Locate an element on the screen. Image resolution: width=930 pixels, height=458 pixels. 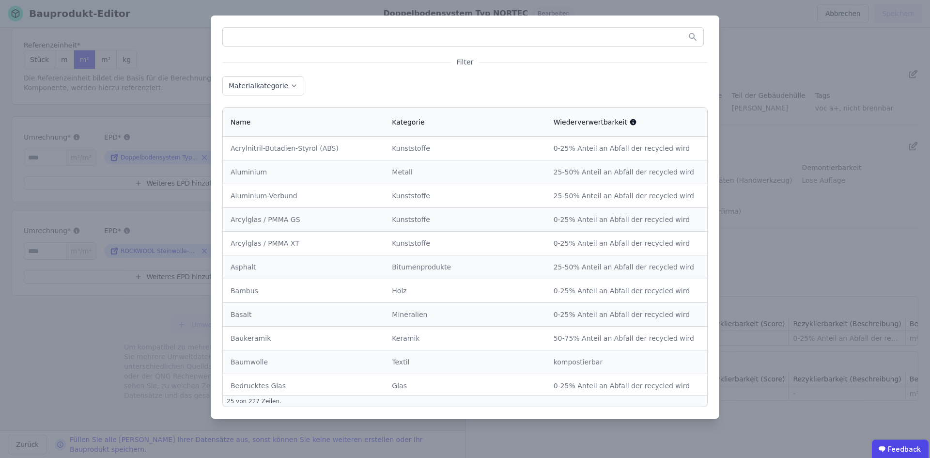
div: Name is located at coordinates (240, 122).